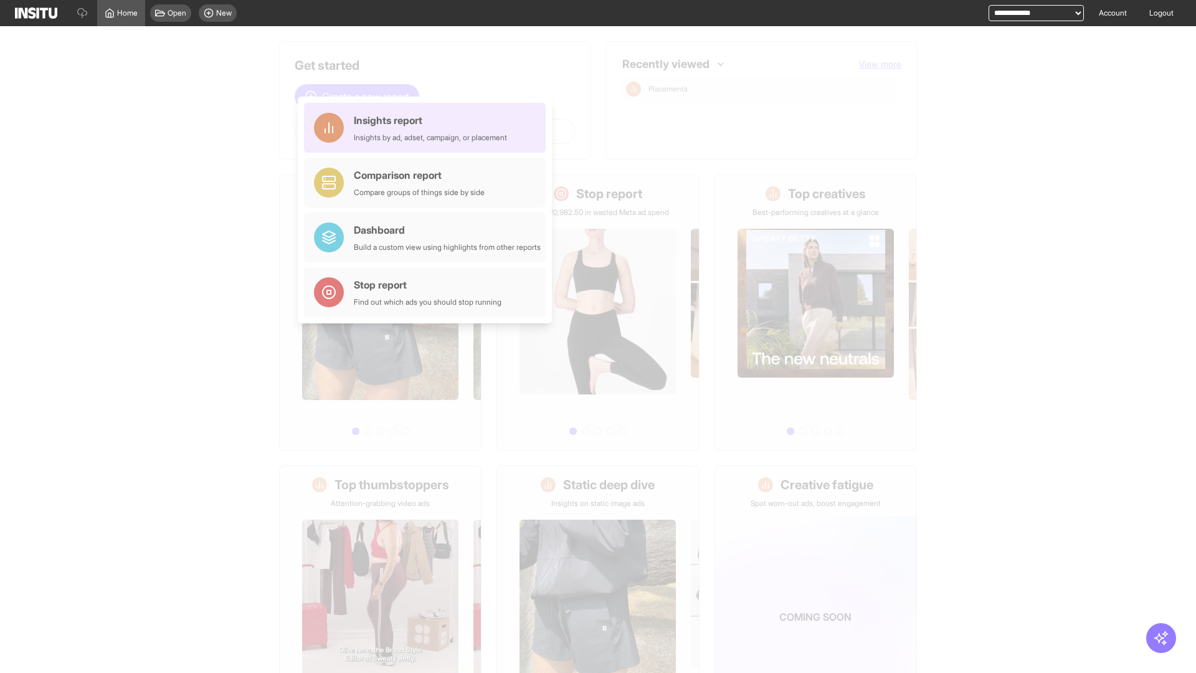  I want to click on div: Build a custom view using highlights from other reports, so click(447, 247).